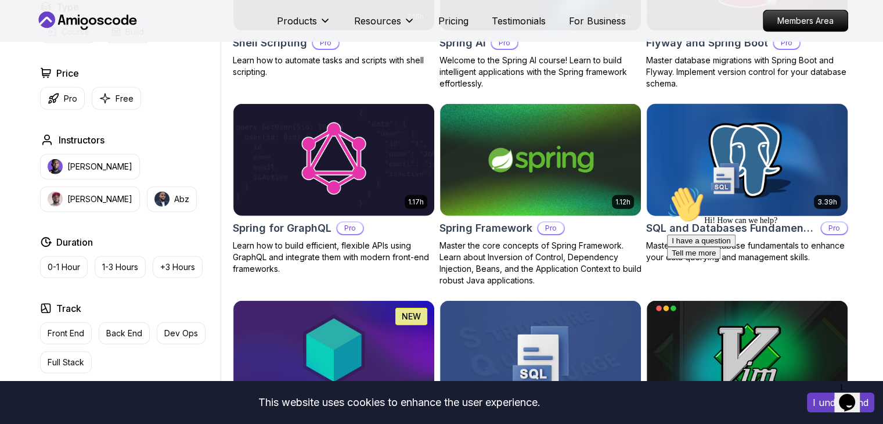 The width and height of the screenshot is (883, 424). What do you see at coordinates (7, 9) in the screenshot?
I see `span: 1` at bounding box center [7, 9].